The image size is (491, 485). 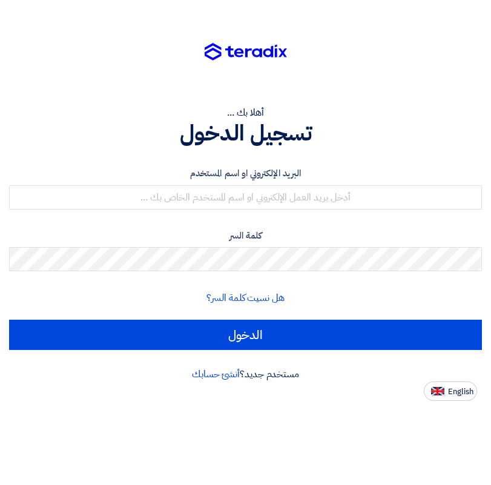 What do you see at coordinates (215, 374) in the screenshot?
I see `a: أنشئ حسابك` at bounding box center [215, 374].